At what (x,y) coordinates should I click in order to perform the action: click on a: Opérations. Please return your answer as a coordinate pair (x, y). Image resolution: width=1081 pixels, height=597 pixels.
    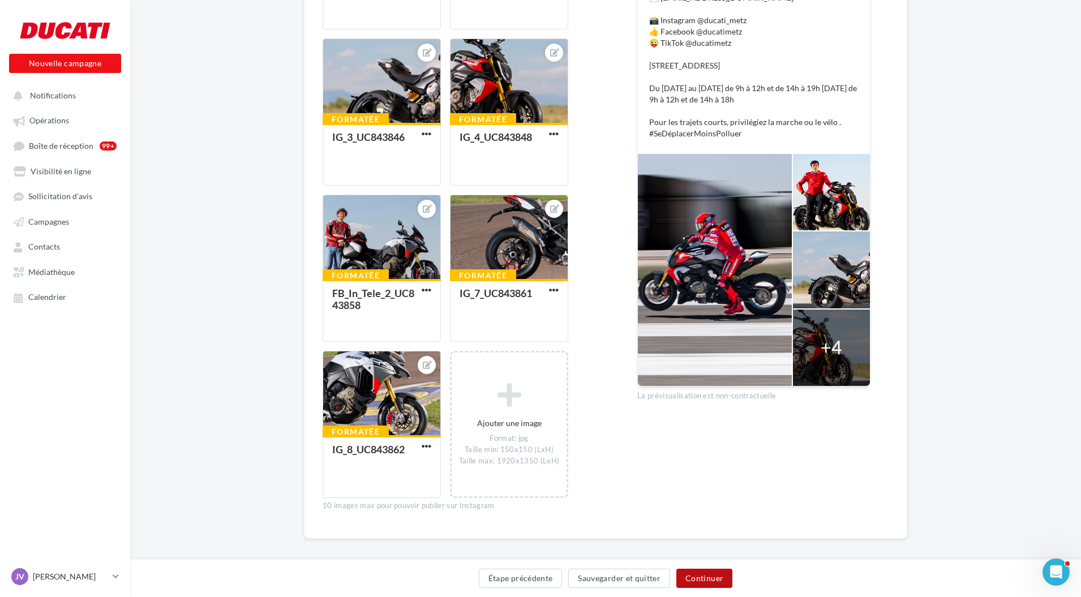
    Looking at the image, I should click on (65, 120).